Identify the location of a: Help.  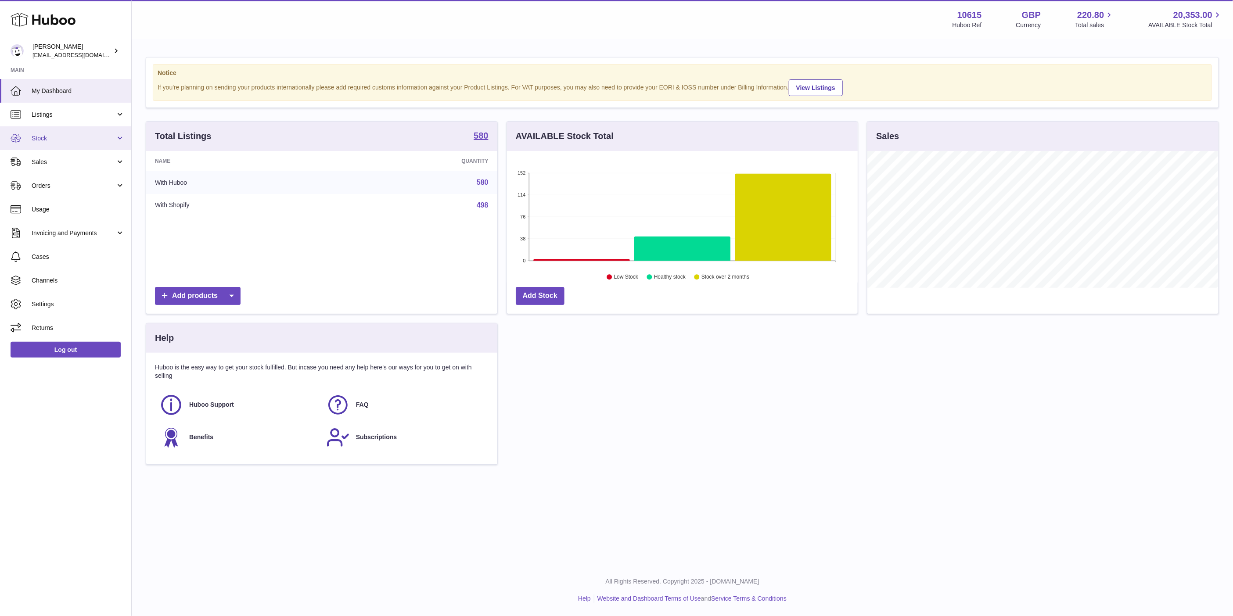
(584, 599).